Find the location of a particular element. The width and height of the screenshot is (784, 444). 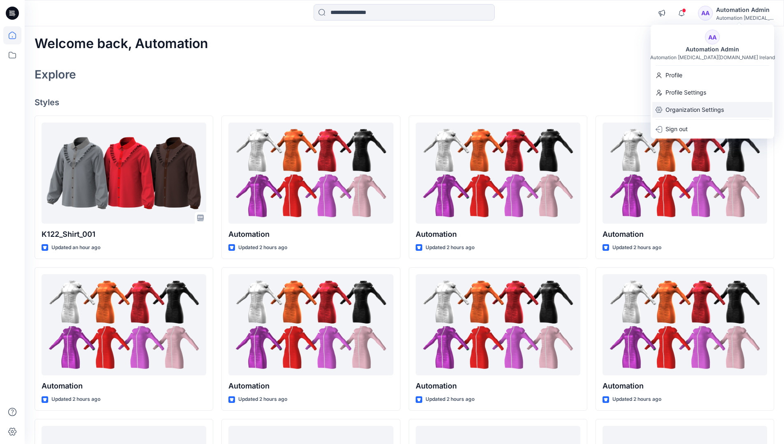

p: Profile Settings is located at coordinates (686, 93).